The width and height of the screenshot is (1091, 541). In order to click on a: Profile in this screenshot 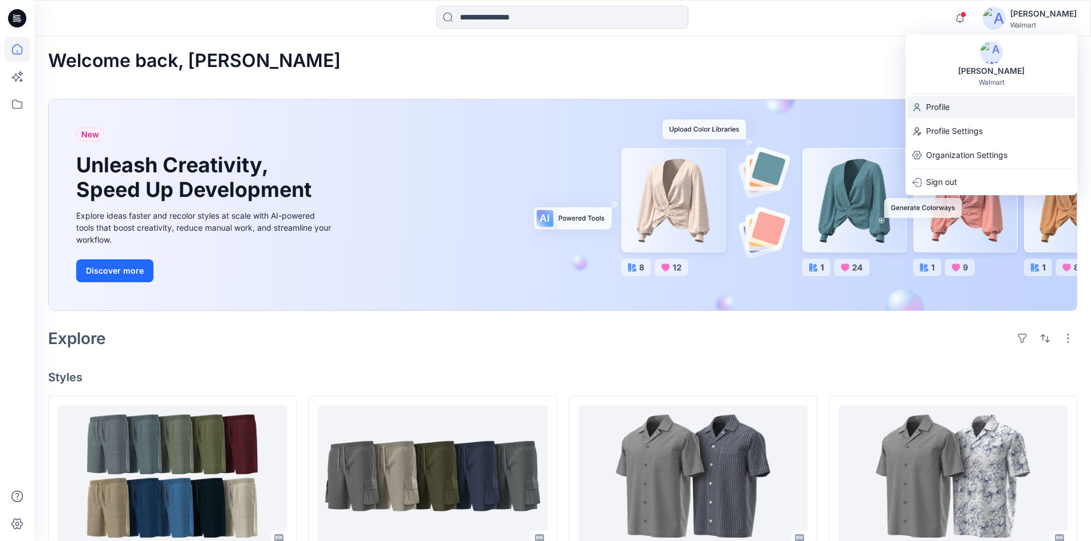, I will do `click(991, 107)`.